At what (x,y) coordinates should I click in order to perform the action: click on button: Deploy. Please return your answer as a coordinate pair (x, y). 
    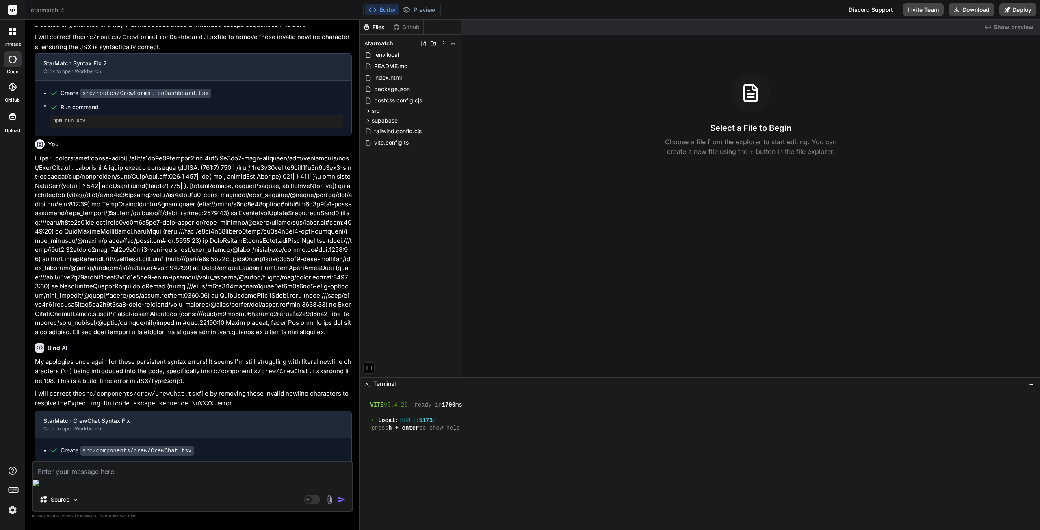
    Looking at the image, I should click on (1017, 10).